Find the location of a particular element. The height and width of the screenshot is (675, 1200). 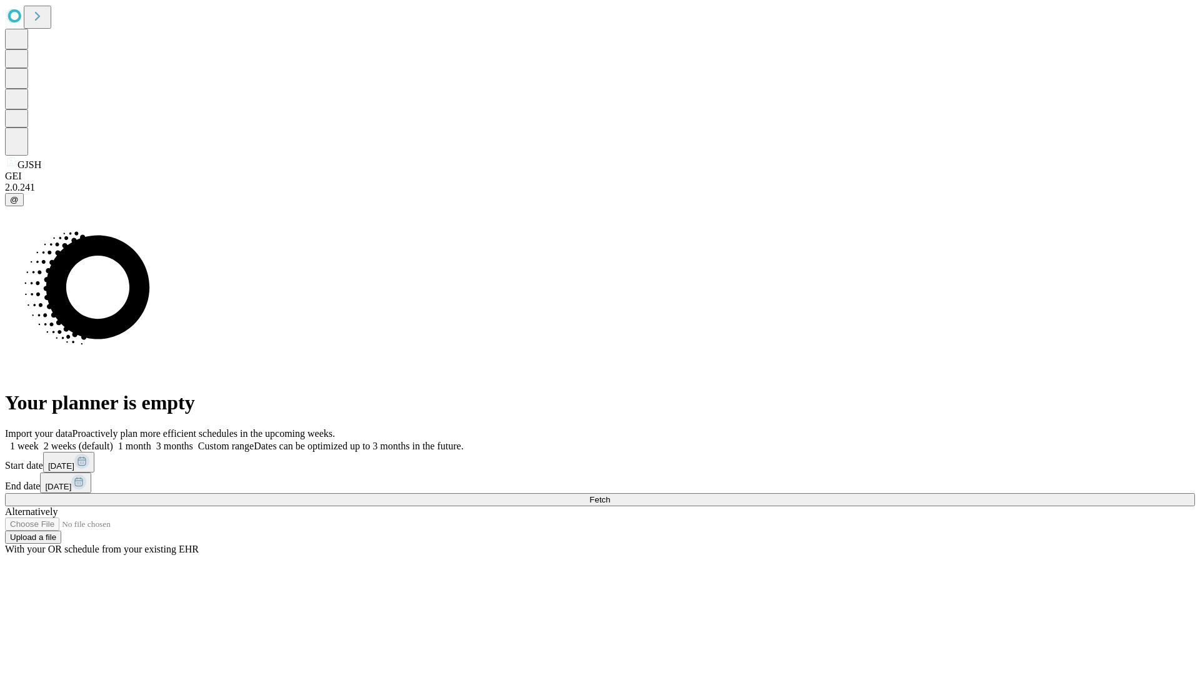

span: 3 months is located at coordinates (174, 445).